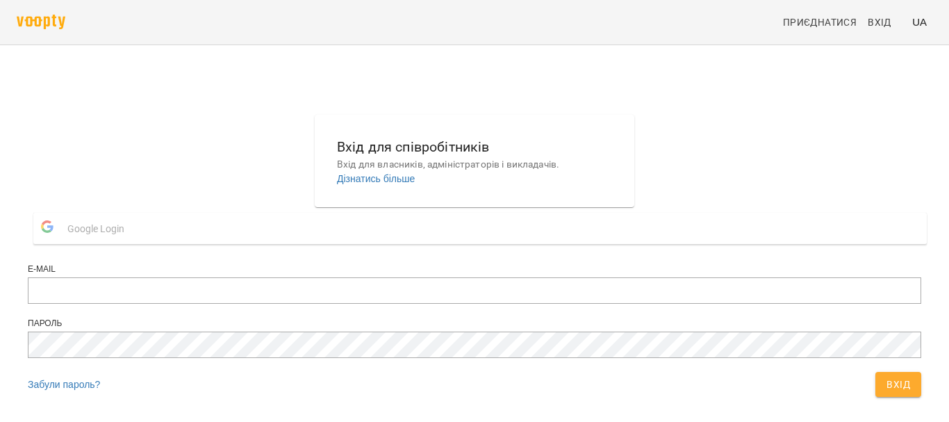 The width and height of the screenshot is (949, 422). I want to click on button: UA, so click(919, 22).